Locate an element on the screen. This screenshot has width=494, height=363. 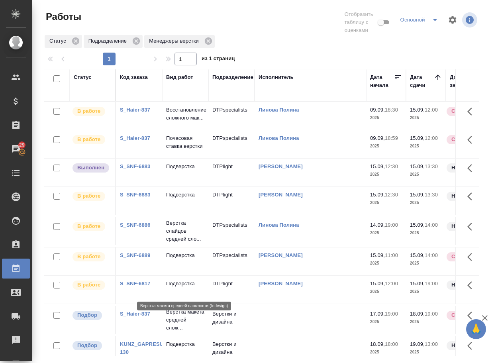
p: 11:00 is located at coordinates (391, 255).